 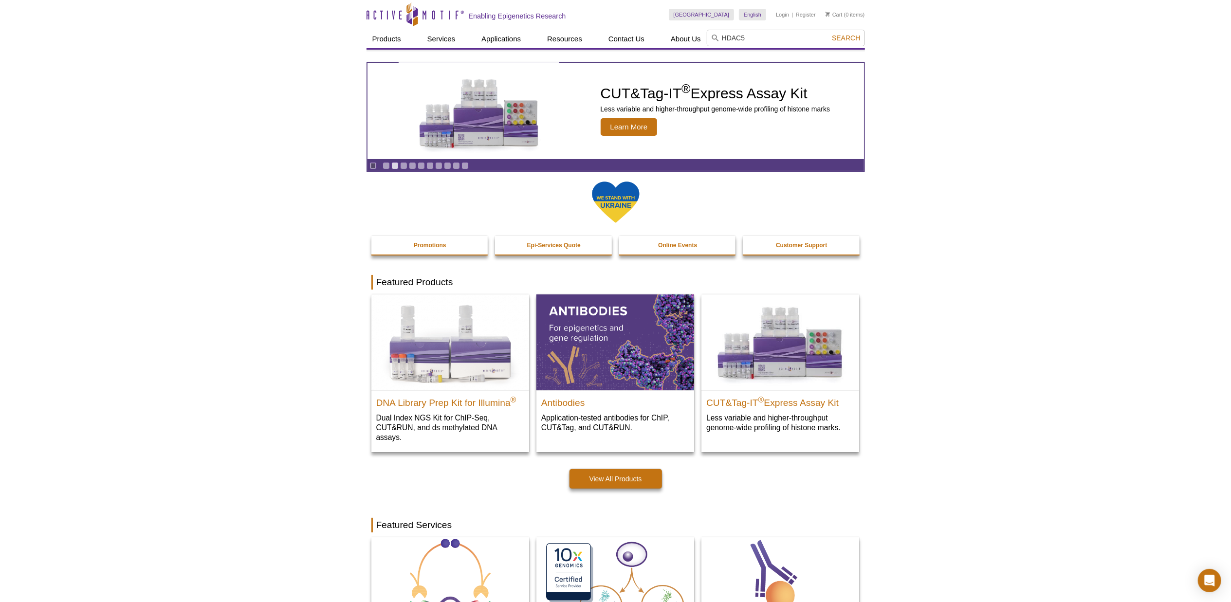 What do you see at coordinates (430, 245) in the screenshot?
I see `a: Promotions` at bounding box center [430, 245].